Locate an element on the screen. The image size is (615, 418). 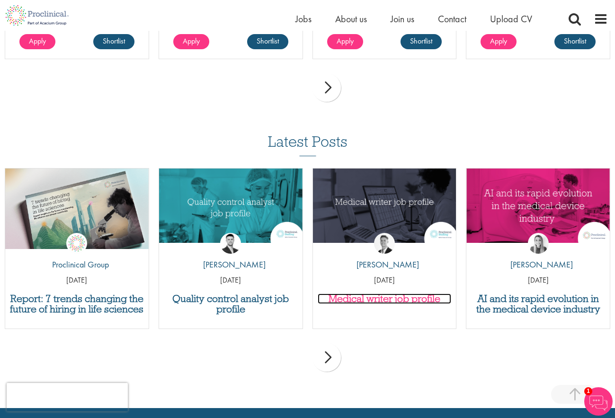
a: Contact is located at coordinates (452, 19).